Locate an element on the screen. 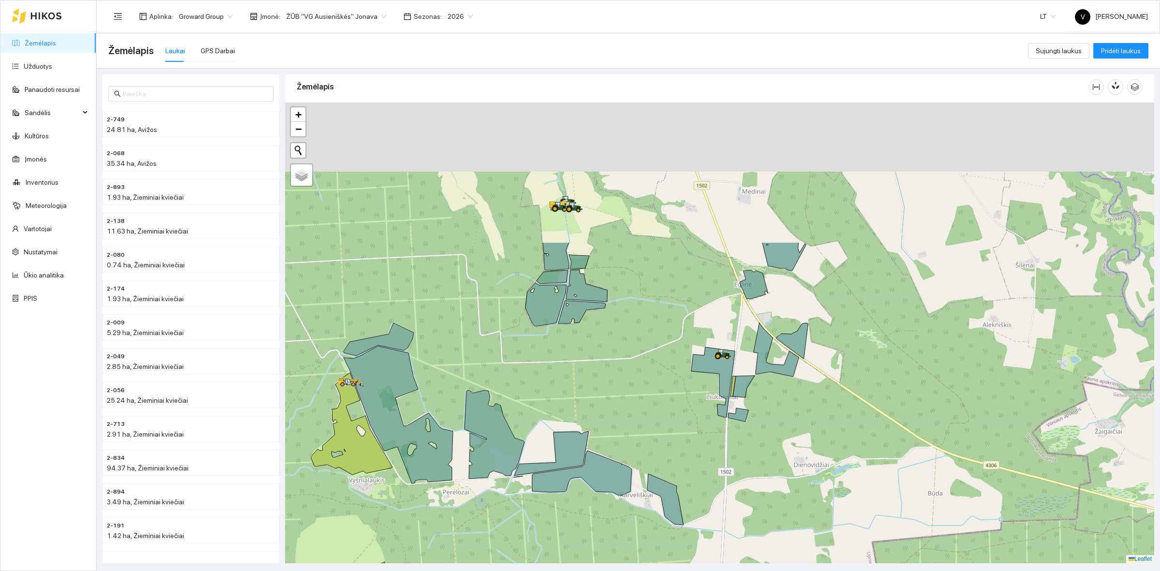 The height and width of the screenshot is (571, 1160). span: 24.81 ha, Avižos is located at coordinates (132, 129).